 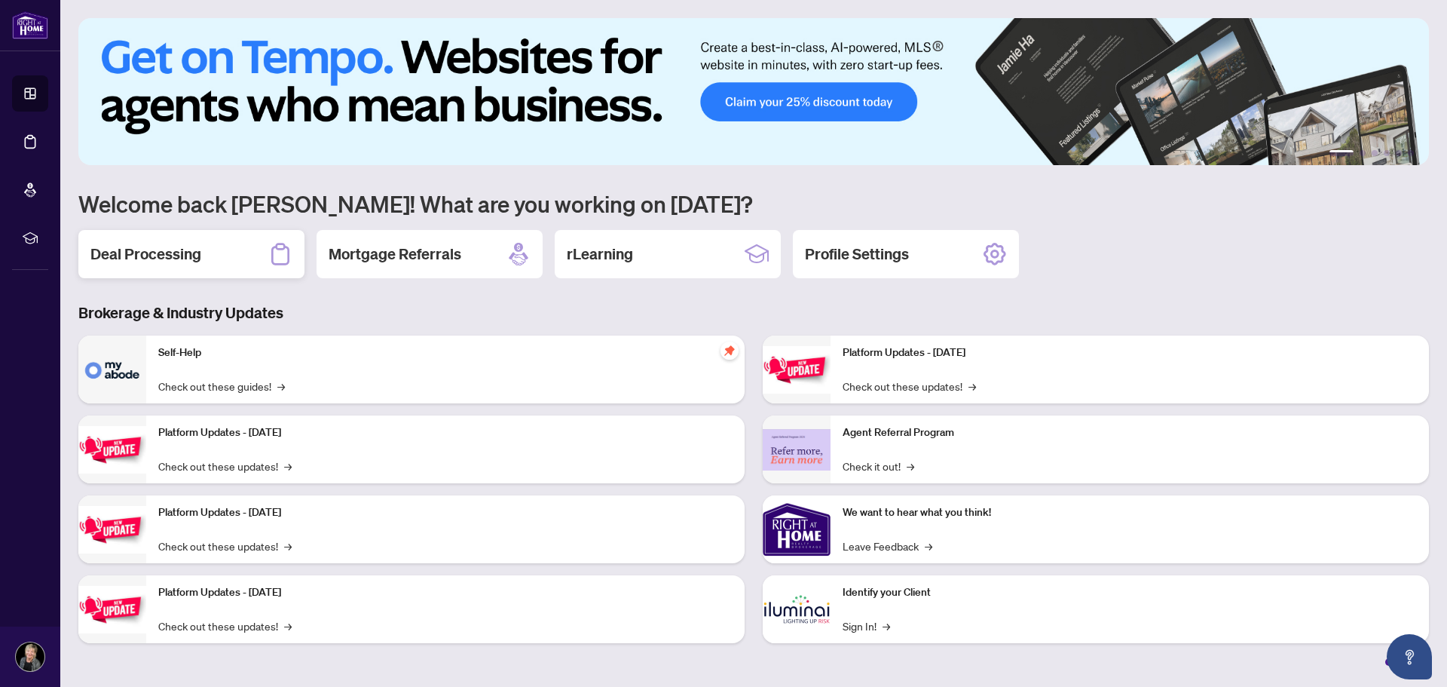 I want to click on button: 6, so click(x=1411, y=153).